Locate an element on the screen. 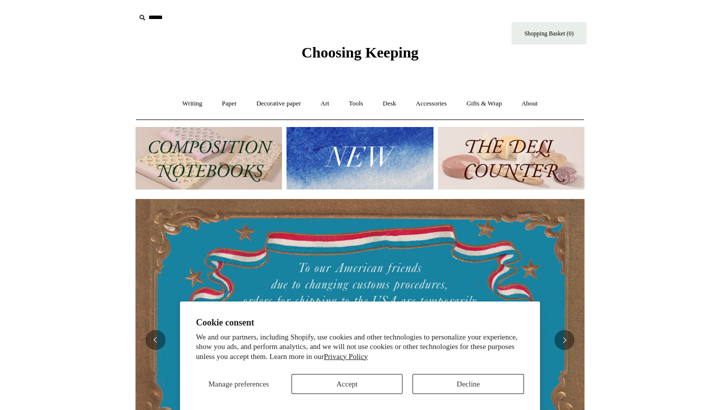 The width and height of the screenshot is (720, 410). img: 202302 Composition ledgers.jpg__PID:69722ee6-fa44-49dd-a067-31375e5d54ec is located at coordinates (209, 158).